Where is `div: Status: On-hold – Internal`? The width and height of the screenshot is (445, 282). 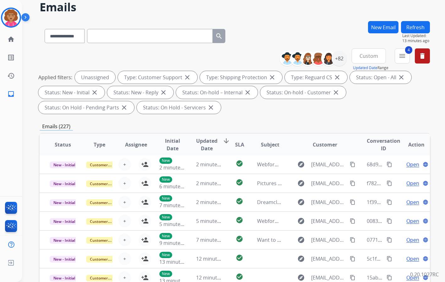
div: Status: On-hold – Internal is located at coordinates (217, 92).